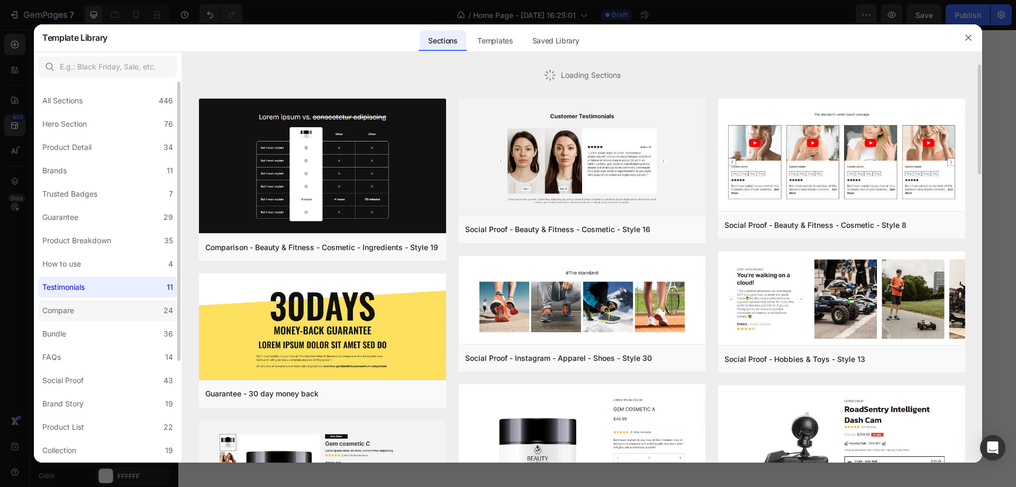 The image size is (1016, 487). Describe the element at coordinates (60, 217) in the screenshot. I see `div: Guarantee` at that location.